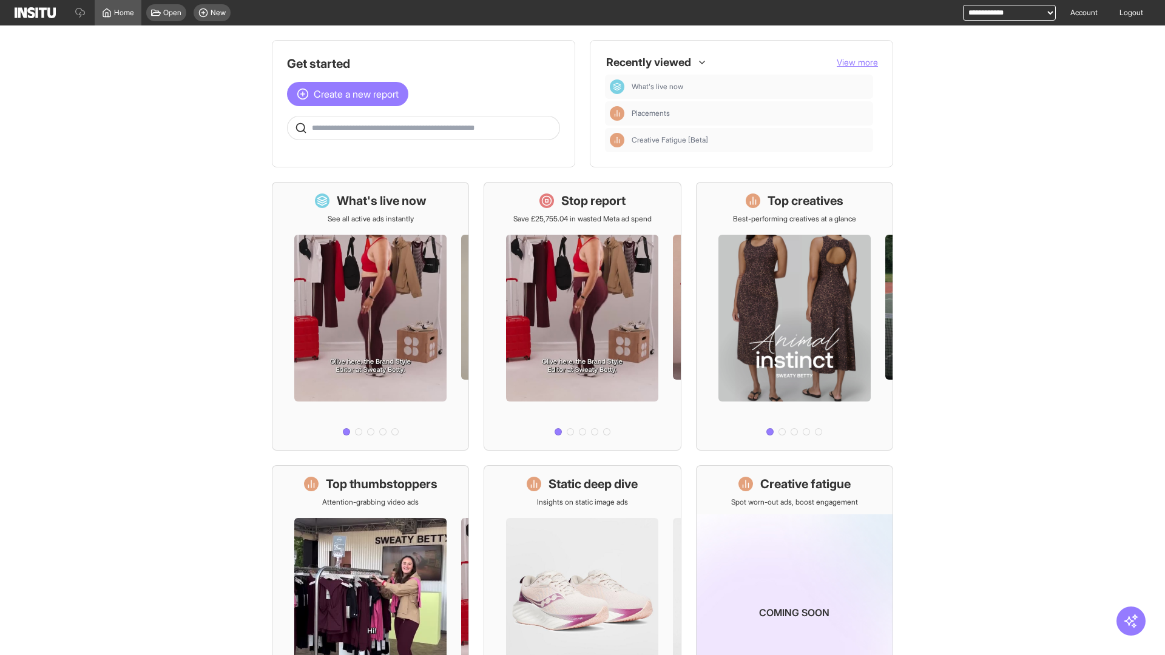 The height and width of the screenshot is (655, 1165). What do you see at coordinates (794, 316) in the screenshot?
I see `a: Top creativesBest-performing creatives at a glance` at bounding box center [794, 316].